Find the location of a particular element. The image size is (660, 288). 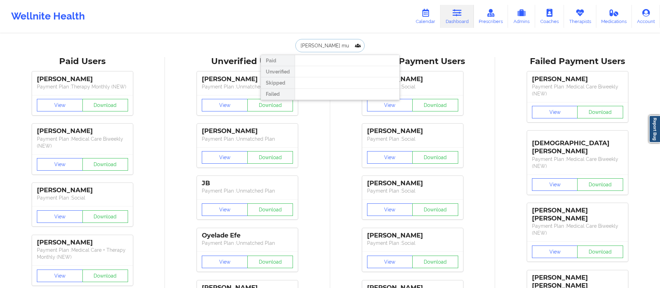

div: Paid is located at coordinates (278, 61).